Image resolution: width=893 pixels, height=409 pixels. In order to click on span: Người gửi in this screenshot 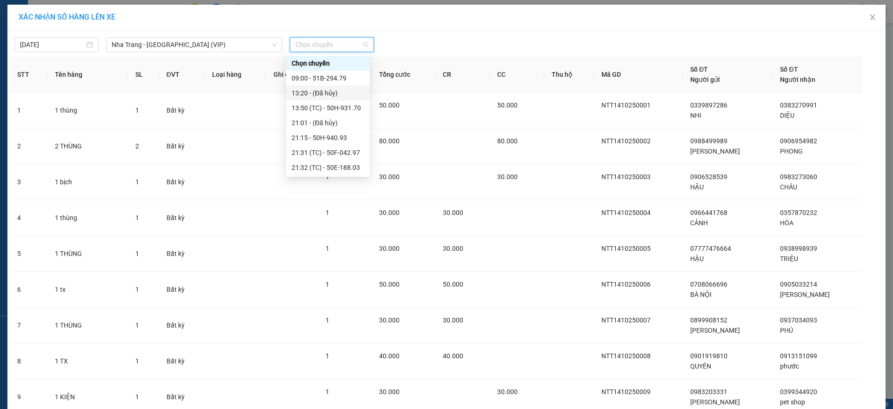, I will do `click(705, 80)`.